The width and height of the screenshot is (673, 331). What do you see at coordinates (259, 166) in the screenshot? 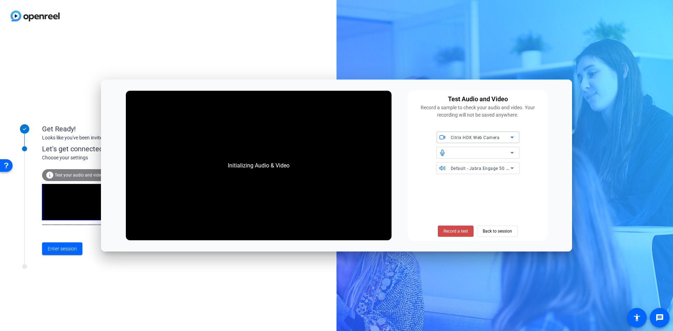
I see `div: Initializing Audio & Video` at bounding box center [259, 166].